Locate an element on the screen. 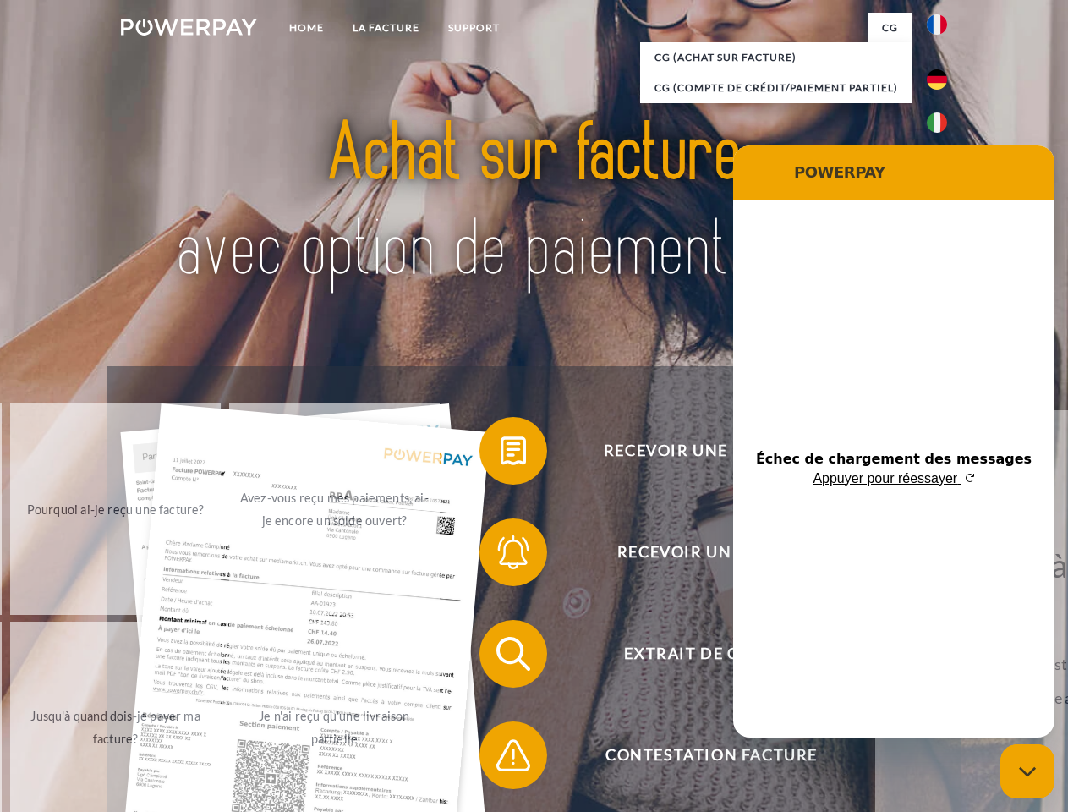  div: Avez-vous reçu mes paiements, ai-je encore un solde ouvert? is located at coordinates (334, 509).